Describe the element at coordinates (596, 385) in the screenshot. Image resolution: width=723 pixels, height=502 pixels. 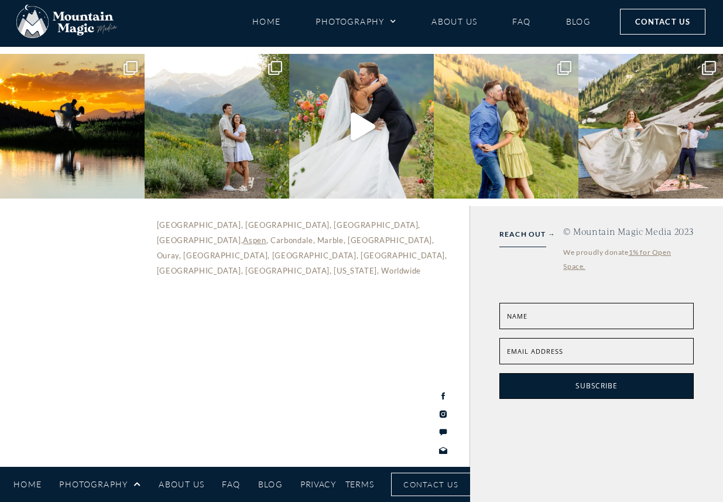
I see `span: Subscribe` at that location.